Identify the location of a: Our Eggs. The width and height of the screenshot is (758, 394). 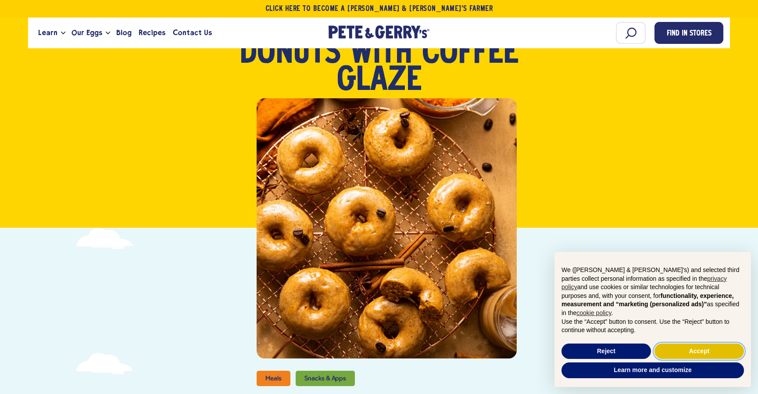
(87, 33).